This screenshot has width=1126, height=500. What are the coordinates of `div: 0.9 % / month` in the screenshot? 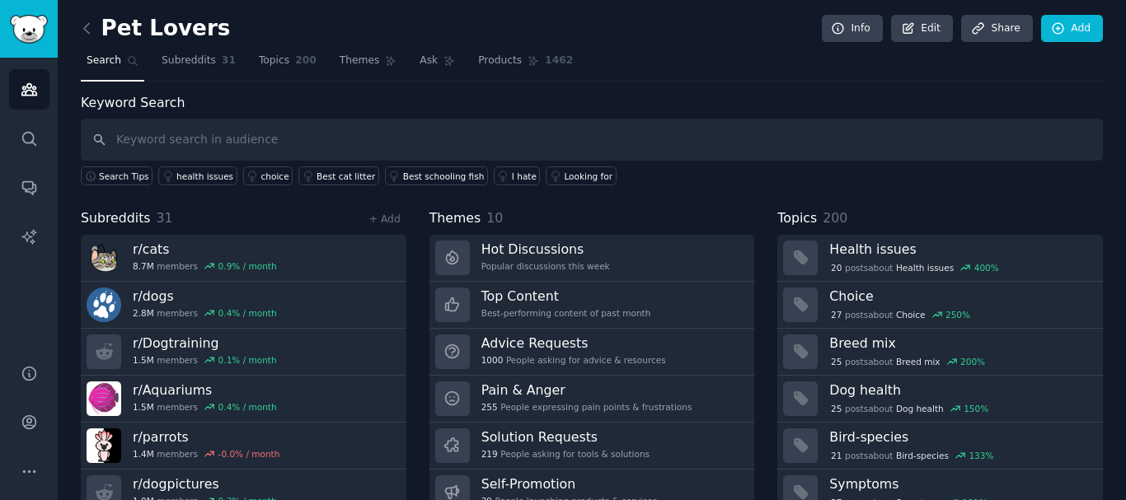 It's located at (247, 266).